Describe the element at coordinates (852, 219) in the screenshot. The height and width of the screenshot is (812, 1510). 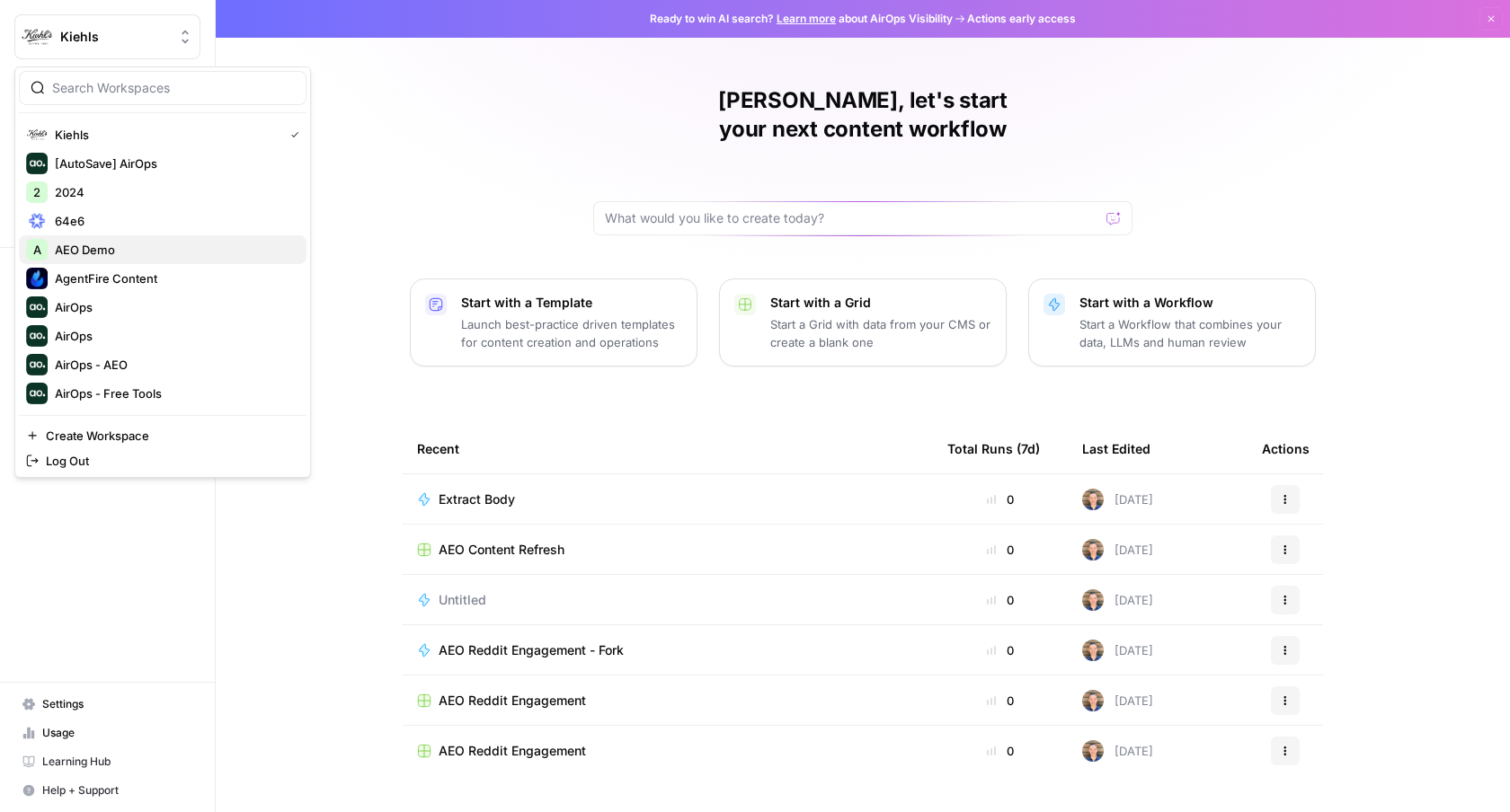
I see `input: What would you like to create today?` at that location.